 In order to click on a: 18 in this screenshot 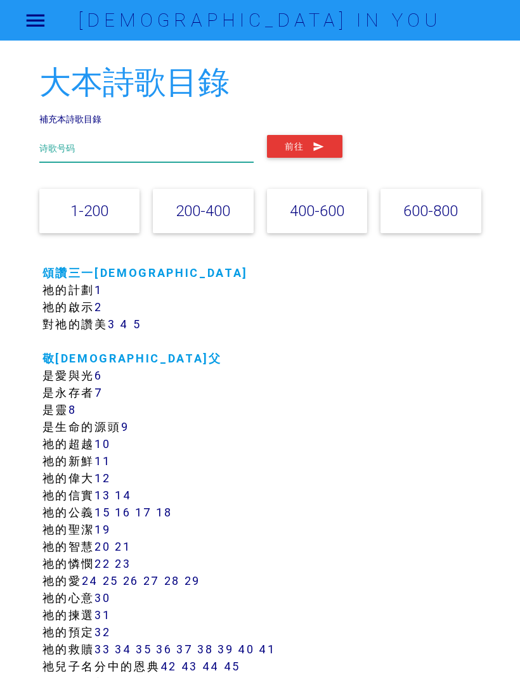, I will do `click(164, 512)`.